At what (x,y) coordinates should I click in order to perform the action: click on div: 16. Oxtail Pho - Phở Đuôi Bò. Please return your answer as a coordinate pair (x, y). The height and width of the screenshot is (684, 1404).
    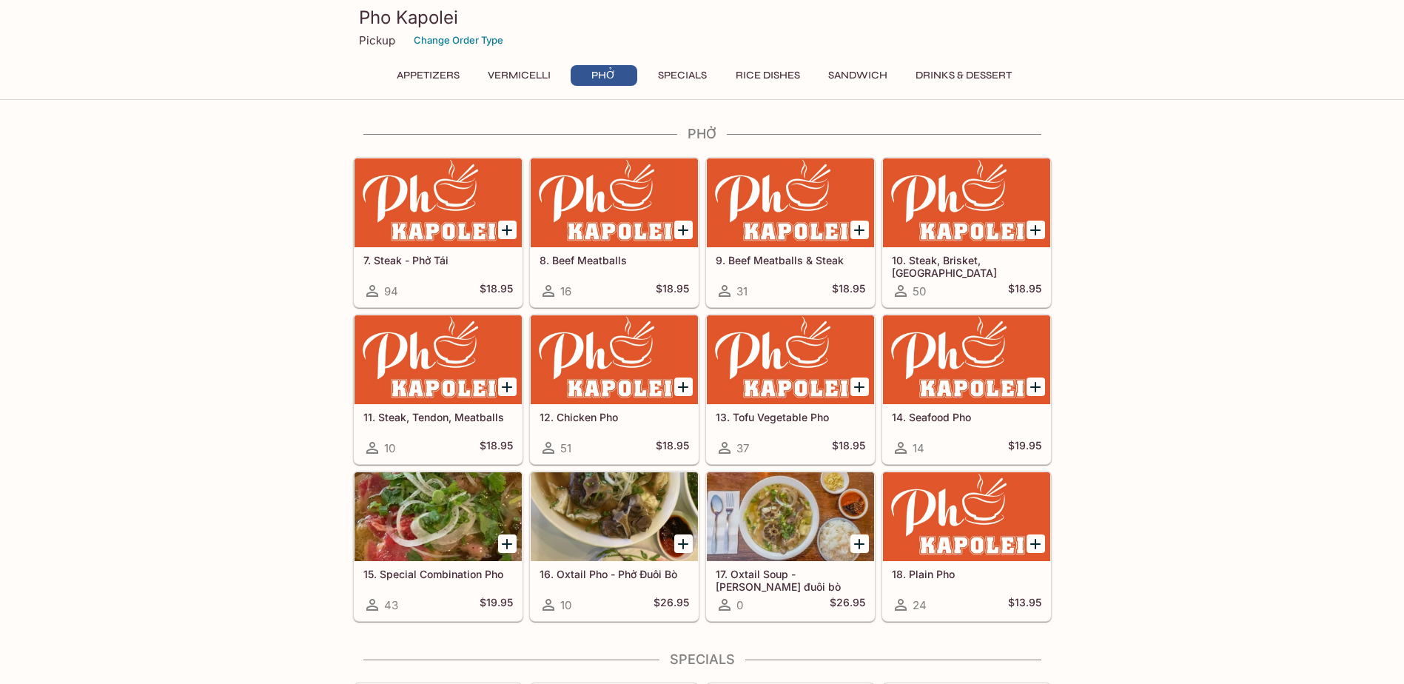
    Looking at the image, I should click on (614, 517).